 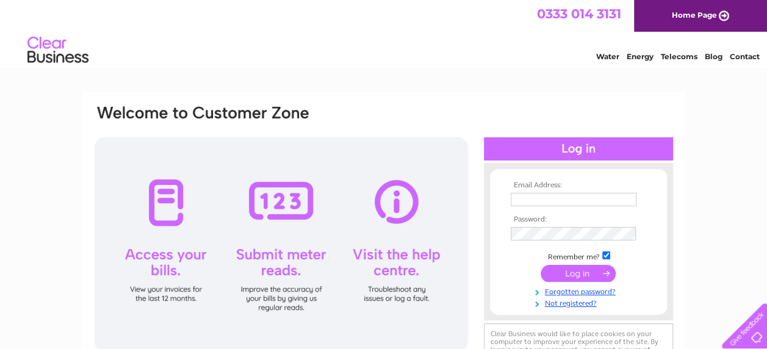 I want to click on img: logo.png, so click(x=58, y=50).